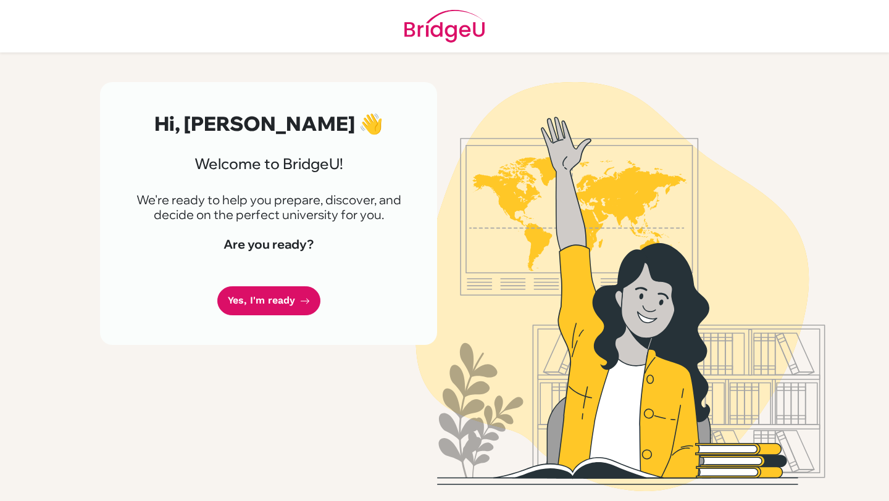 The width and height of the screenshot is (889, 501). I want to click on h3: Welcome to BridgeU!, so click(268, 164).